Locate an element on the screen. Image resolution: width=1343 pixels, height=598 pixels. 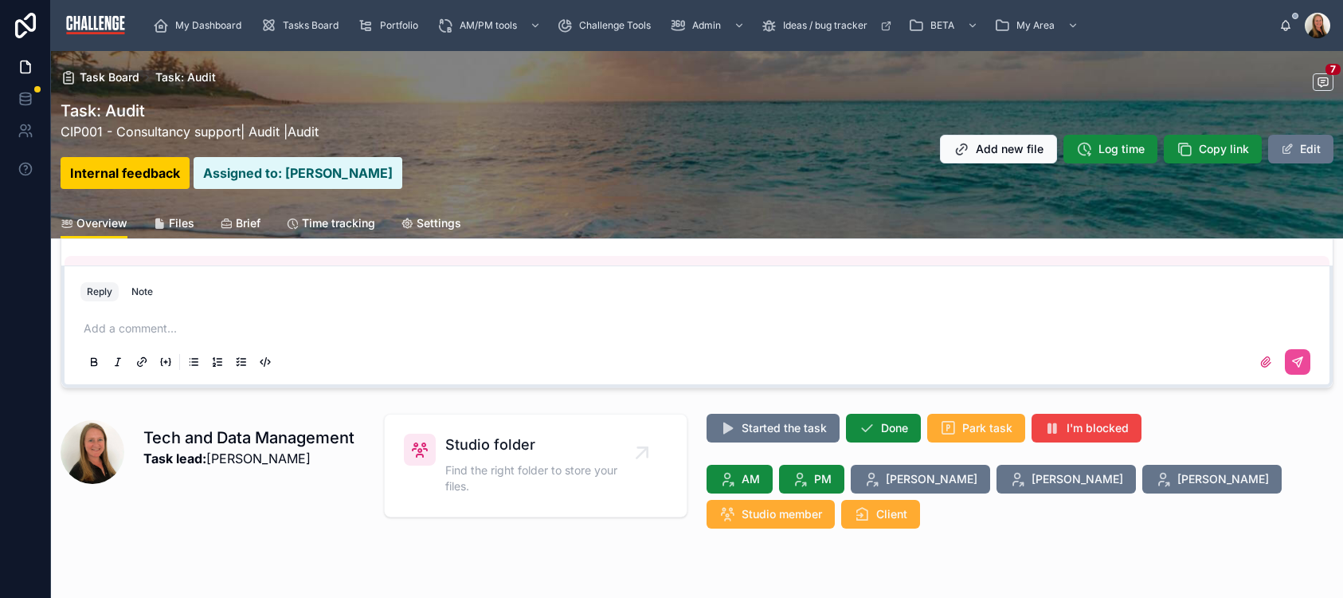
a: Files is located at coordinates (174, 225).